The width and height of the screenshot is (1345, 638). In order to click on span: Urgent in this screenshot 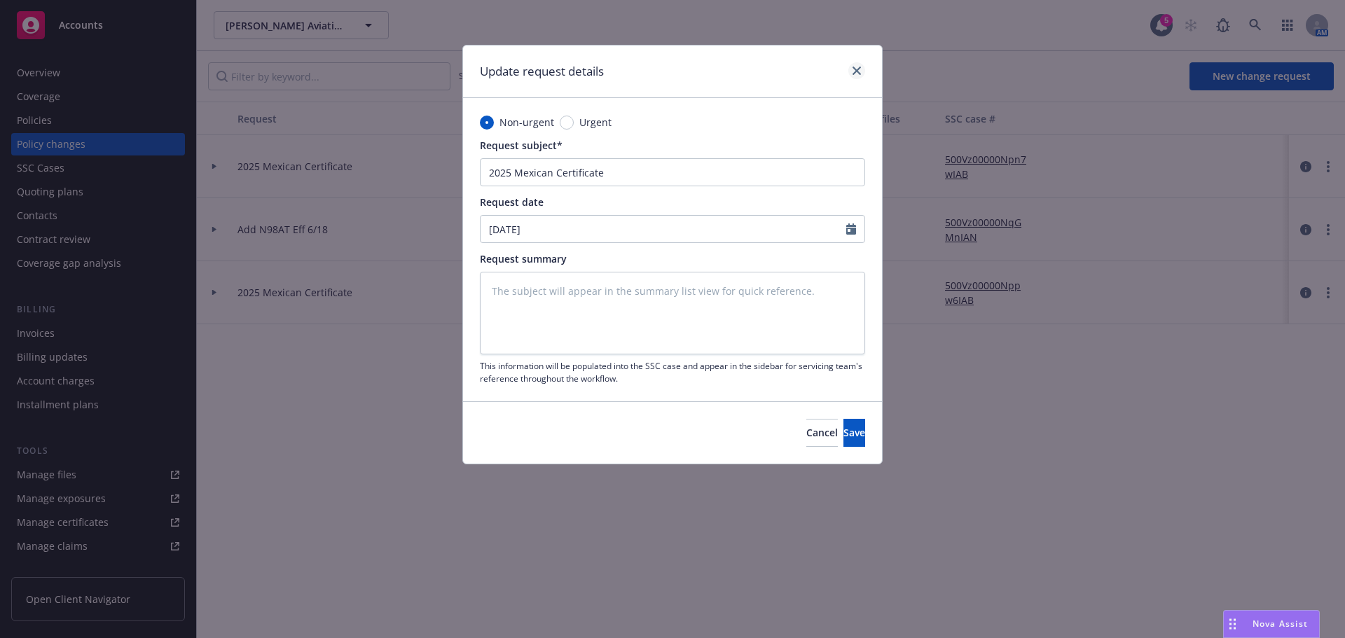, I will do `click(595, 122)`.